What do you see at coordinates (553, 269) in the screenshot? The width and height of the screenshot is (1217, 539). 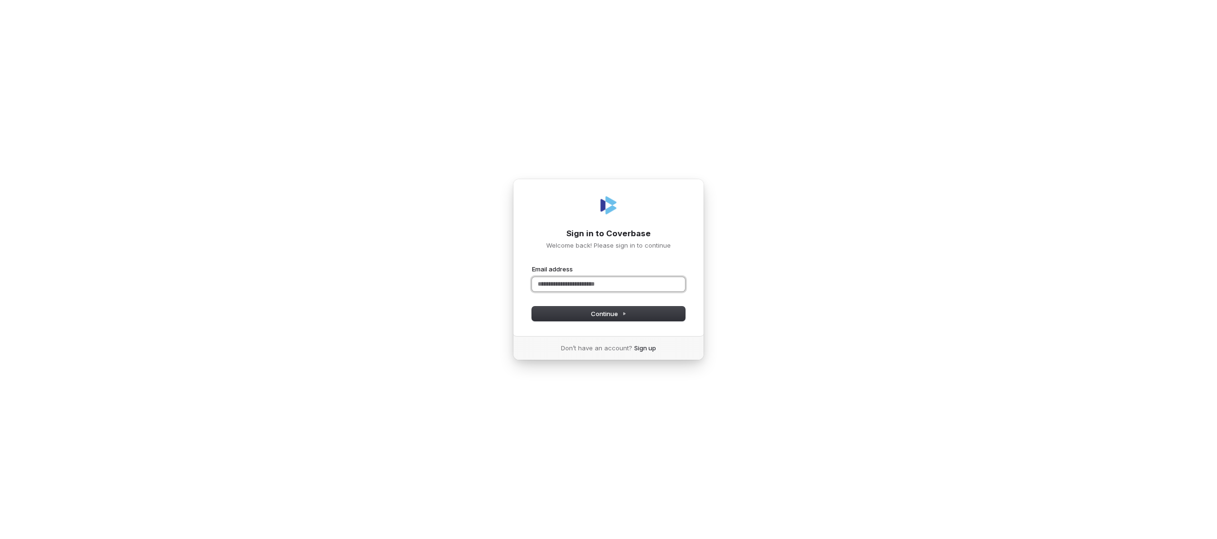 I see `label: Email address` at bounding box center [553, 269].